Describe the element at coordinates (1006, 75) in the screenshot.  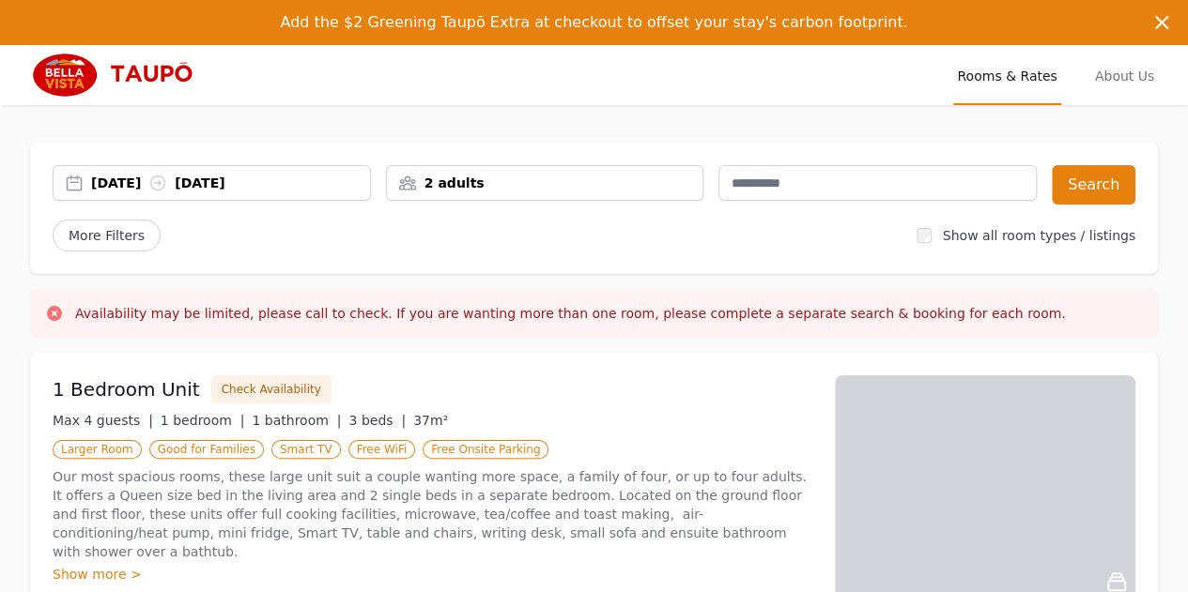
I see `span: Rooms & Rates` at that location.